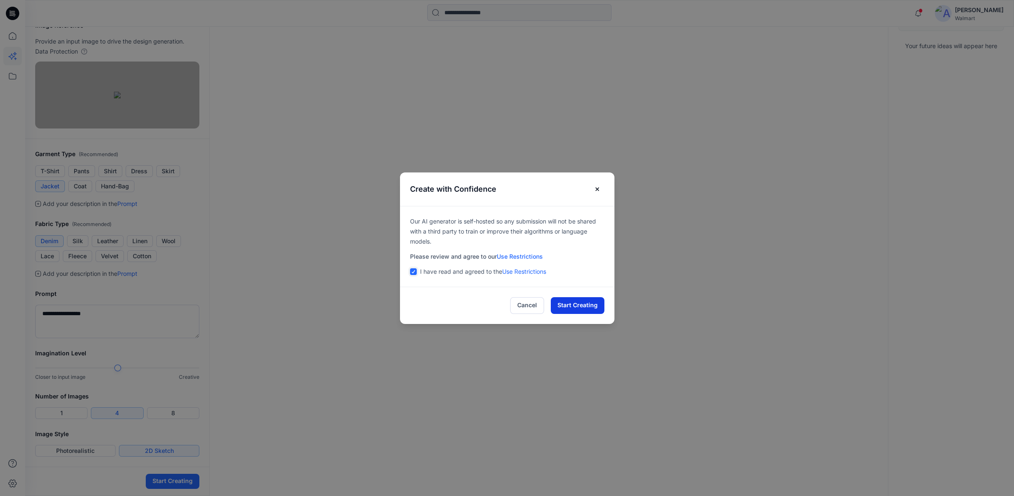 This screenshot has height=496, width=1014. What do you see at coordinates (483, 272) in the screenshot?
I see `p: I have read and agreed to the` at bounding box center [483, 272].